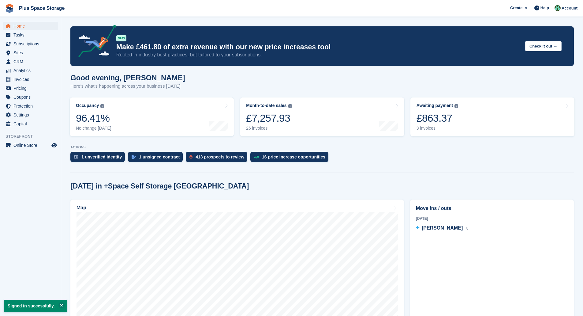 Image resolution: width=583 pixels, height=316 pixels. I want to click on span: Subscriptions, so click(32, 44).